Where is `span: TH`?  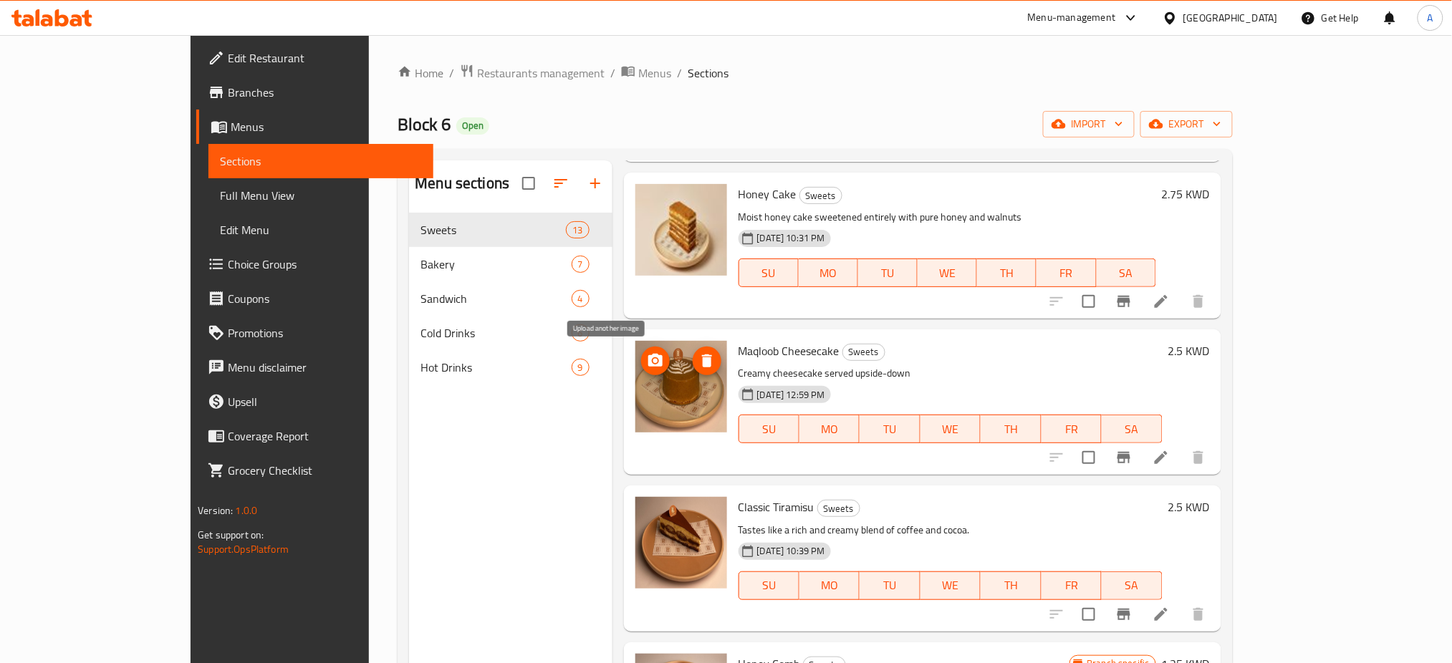
span: TH is located at coordinates (1011, 585).